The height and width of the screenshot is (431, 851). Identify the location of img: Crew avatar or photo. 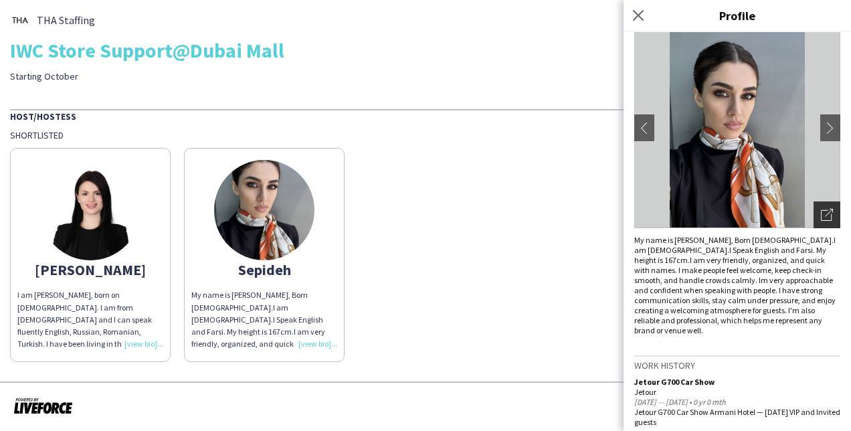
(737, 128).